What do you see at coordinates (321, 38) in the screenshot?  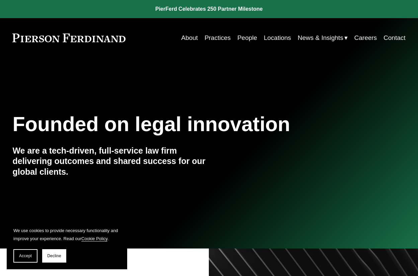 I see `span: News & Insights` at bounding box center [321, 38].